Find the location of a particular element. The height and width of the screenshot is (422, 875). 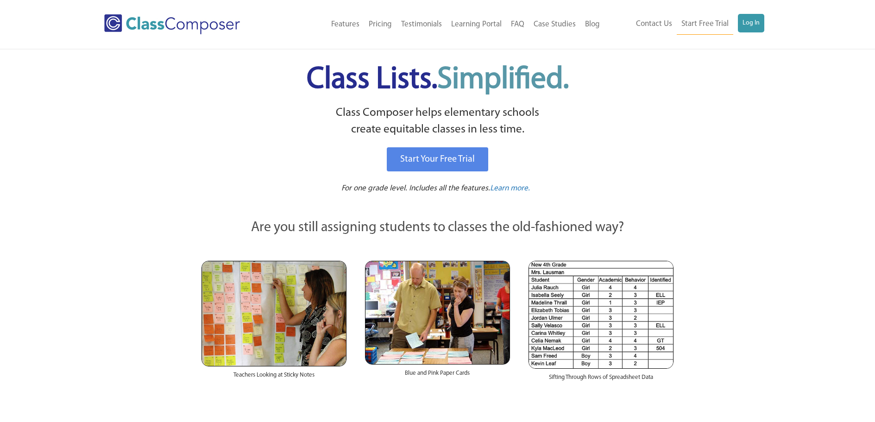

span: Simplified. is located at coordinates (503, 80).